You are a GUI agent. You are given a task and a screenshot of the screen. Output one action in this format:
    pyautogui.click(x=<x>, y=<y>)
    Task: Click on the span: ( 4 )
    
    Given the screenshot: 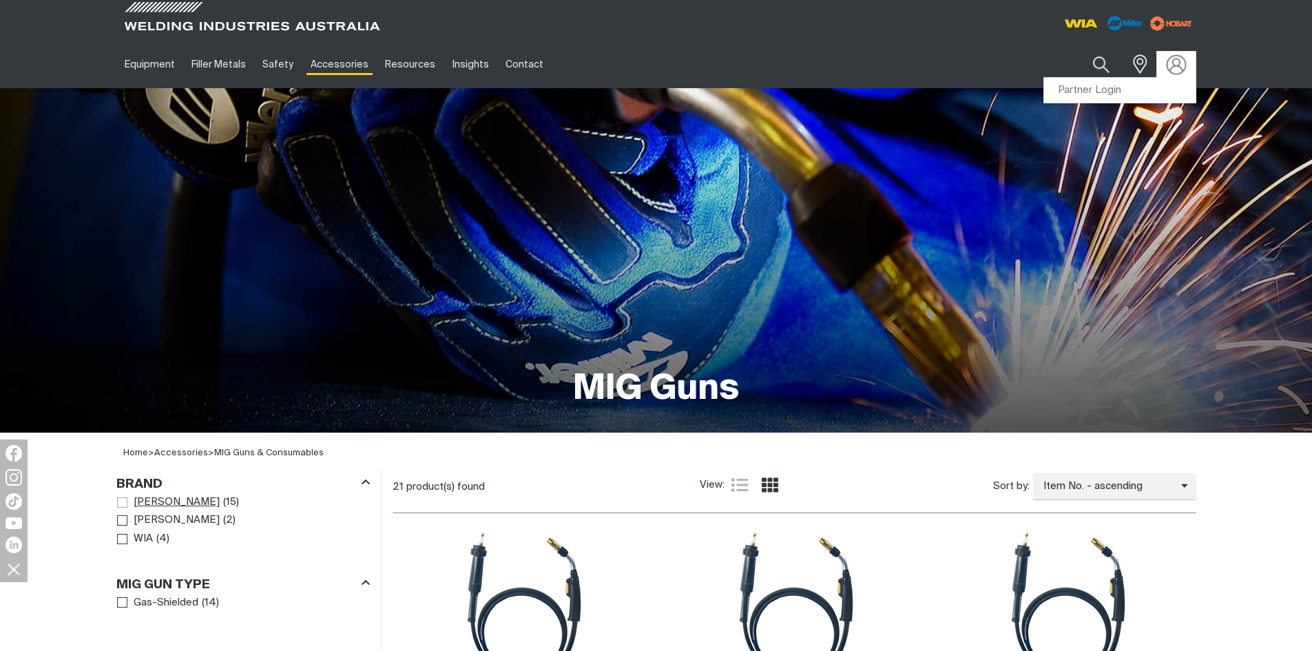 What is the action you would take?
    pyautogui.click(x=163, y=539)
    